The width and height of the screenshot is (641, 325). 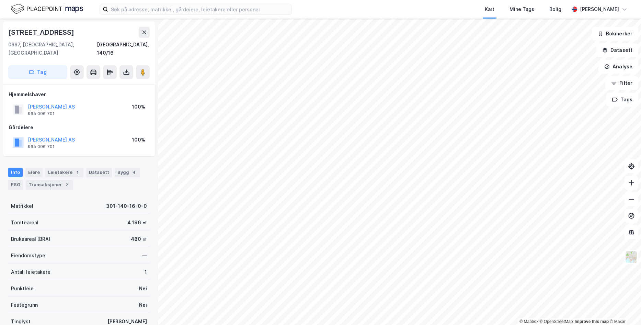 I want to click on div: 4, so click(x=134, y=172).